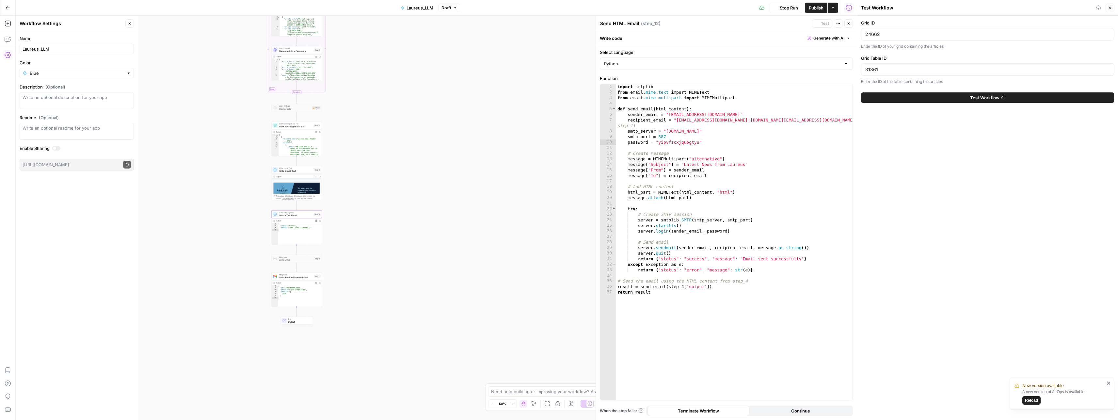  What do you see at coordinates (614, 109) in the screenshot?
I see `span: Toggle code folding, rows 5 through 33` at bounding box center [614, 109].